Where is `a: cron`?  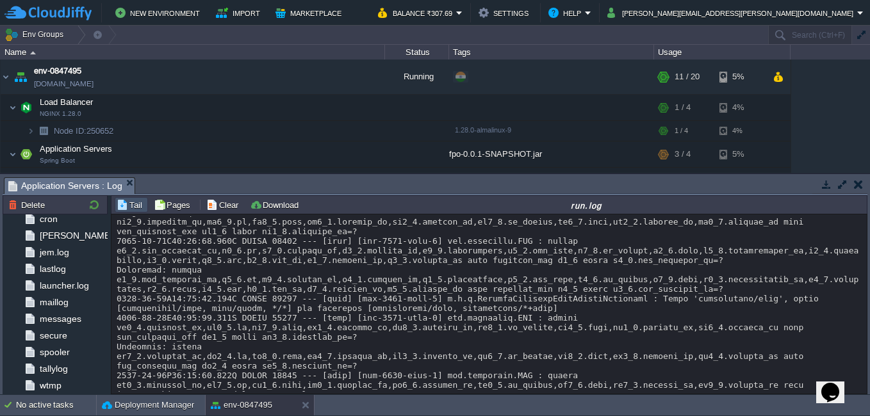 a: cron is located at coordinates (48, 219).